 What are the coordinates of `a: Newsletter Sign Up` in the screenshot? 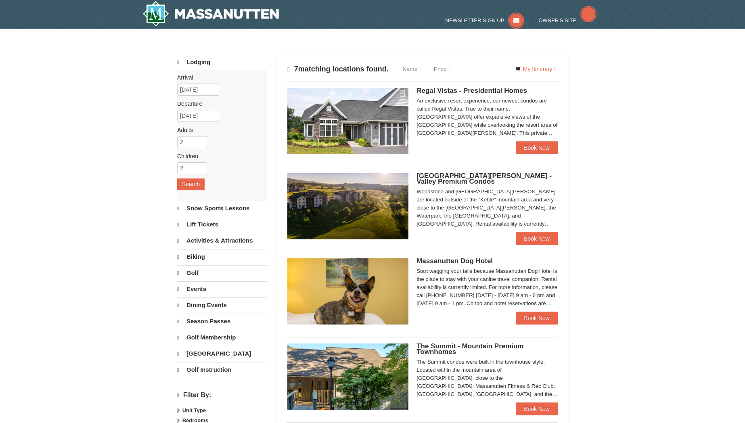 It's located at (485, 20).